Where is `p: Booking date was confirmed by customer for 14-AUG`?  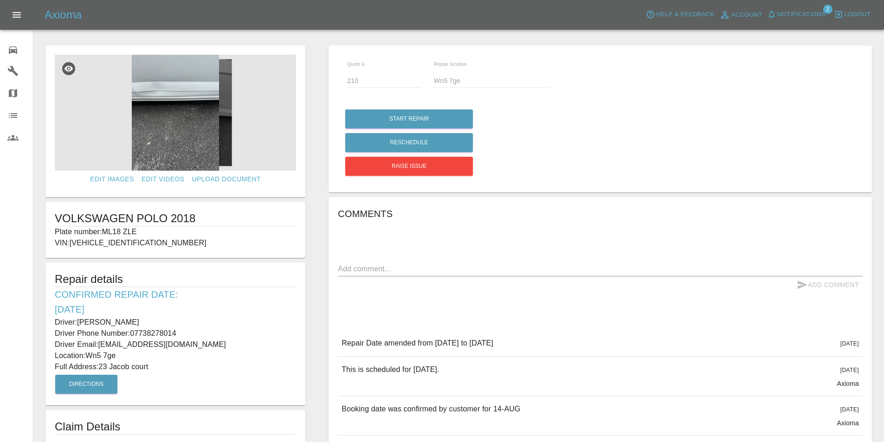 p: Booking date was confirmed by customer for 14-AUG is located at coordinates (431, 409).